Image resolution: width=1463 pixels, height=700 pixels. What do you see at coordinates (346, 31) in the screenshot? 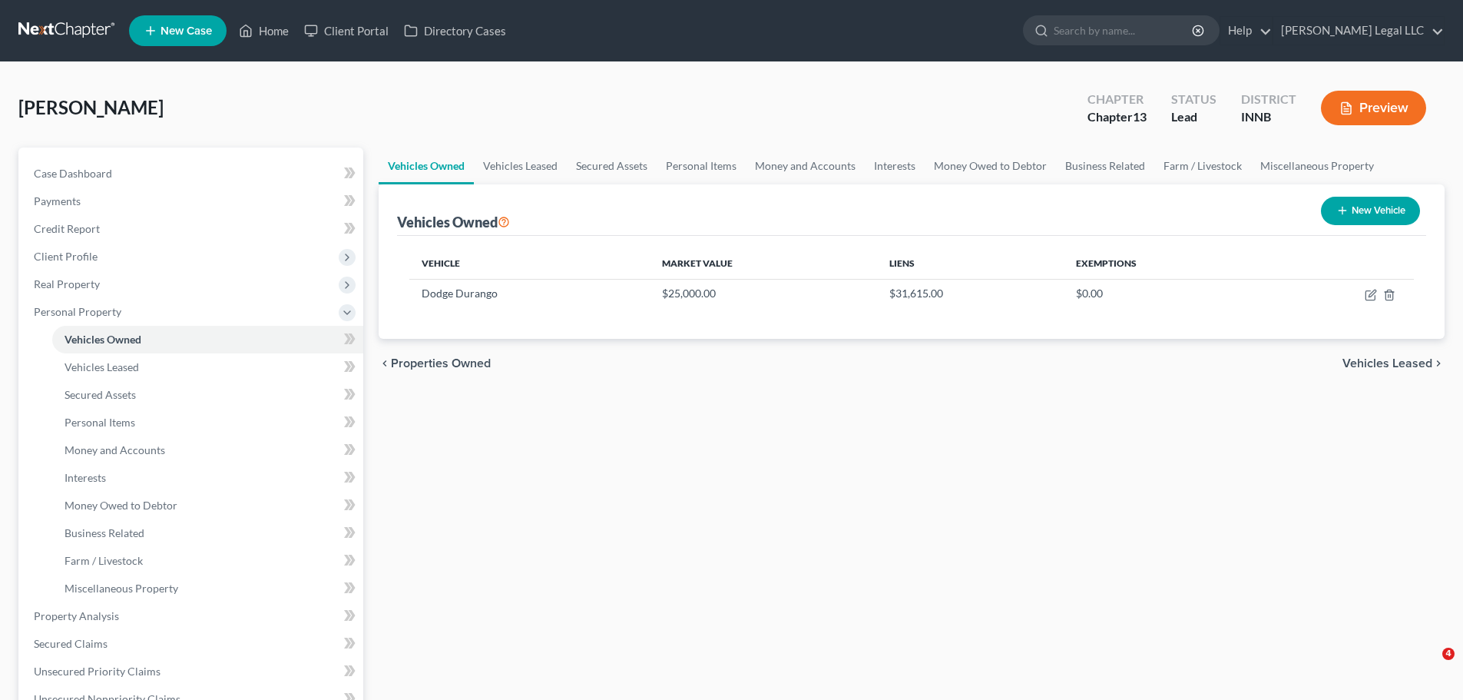
I see `a: Client Portal` at bounding box center [346, 31].